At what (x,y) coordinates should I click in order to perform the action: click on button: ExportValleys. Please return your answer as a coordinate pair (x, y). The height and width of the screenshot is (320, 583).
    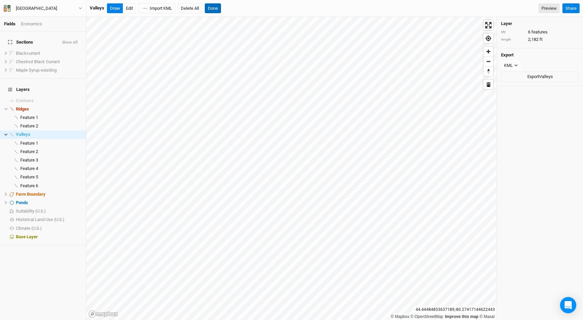
    Looking at the image, I should click on (540, 77).